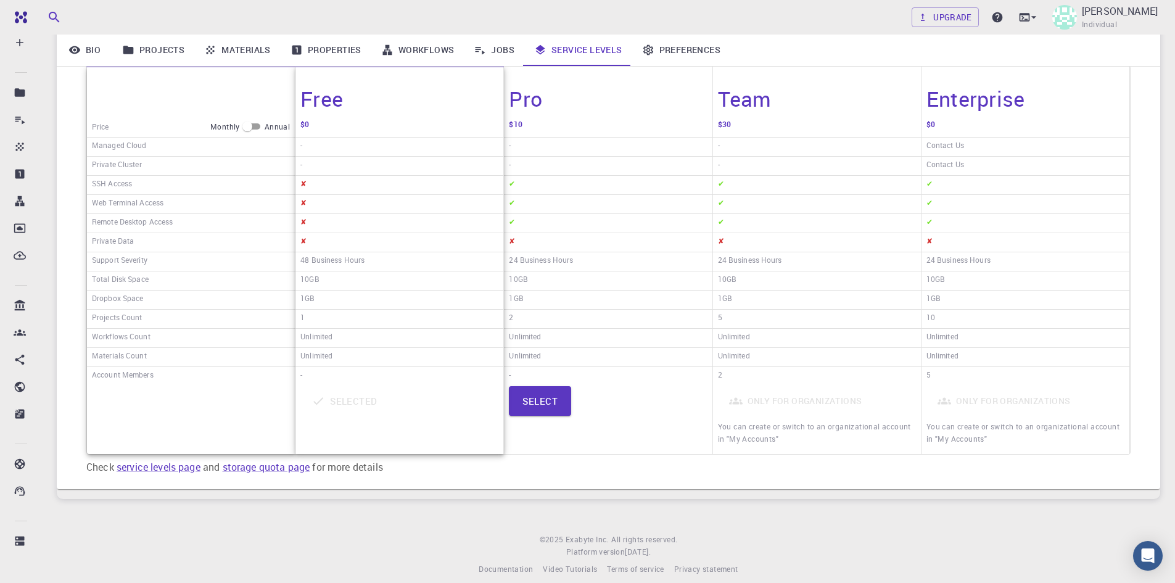 This screenshot has height=583, width=1175. Describe the element at coordinates (128, 204) in the screenshot. I see `h6: Web Terminal Access` at that location.